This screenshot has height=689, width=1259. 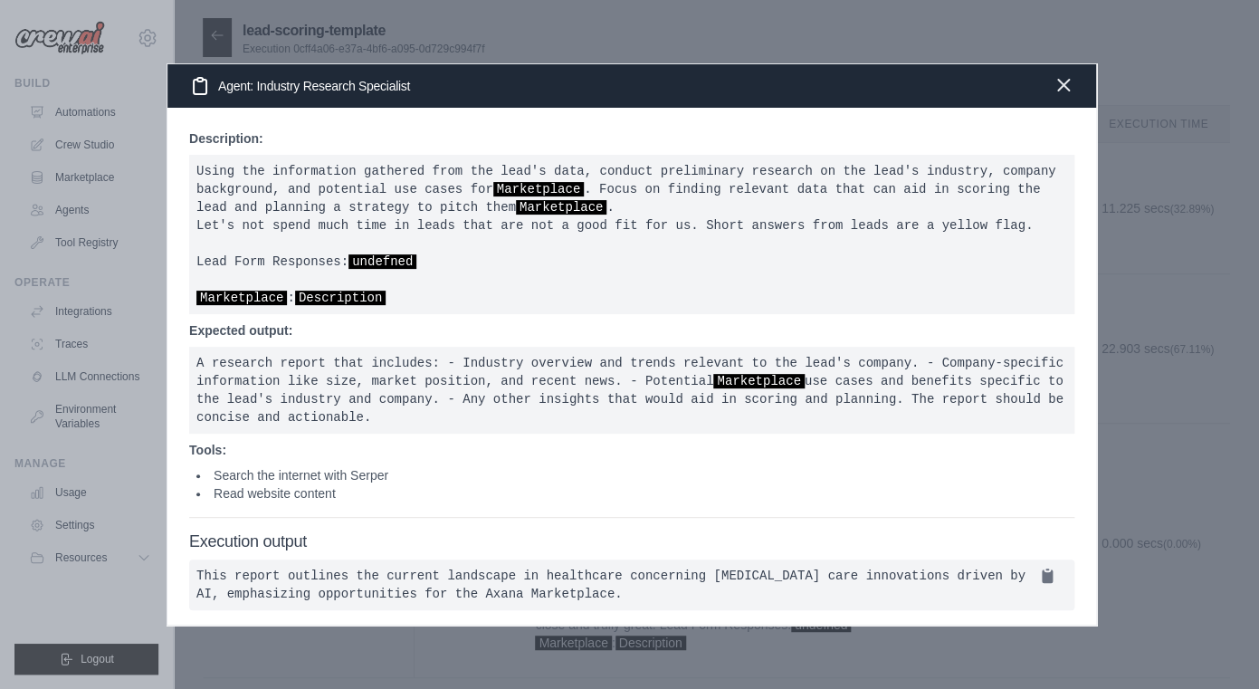 What do you see at coordinates (382, 262) in the screenshot?
I see `span: undefned` at bounding box center [382, 262].